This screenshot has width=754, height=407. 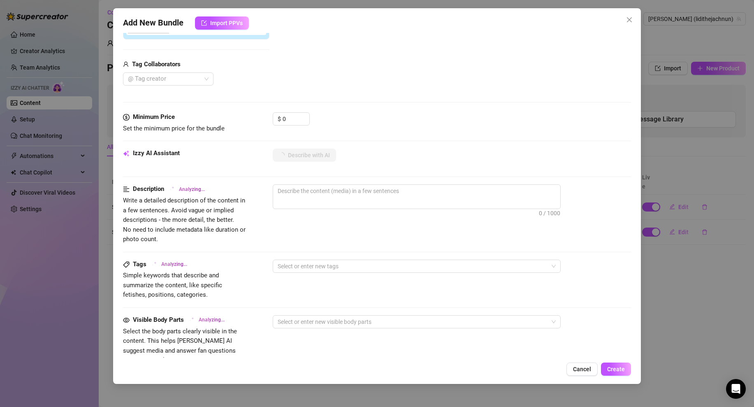 What do you see at coordinates (184, 220) in the screenshot?
I see `span: Write a detailed description of the content in a few sentences. Avoid vague or implied descriptio...` at bounding box center [184, 220].